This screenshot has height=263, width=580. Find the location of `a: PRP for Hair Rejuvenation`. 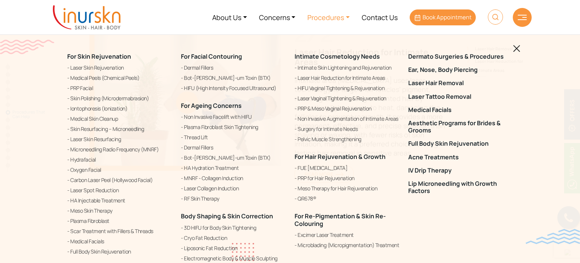

a: PRP for Hair Rejuvenation is located at coordinates (347, 178).